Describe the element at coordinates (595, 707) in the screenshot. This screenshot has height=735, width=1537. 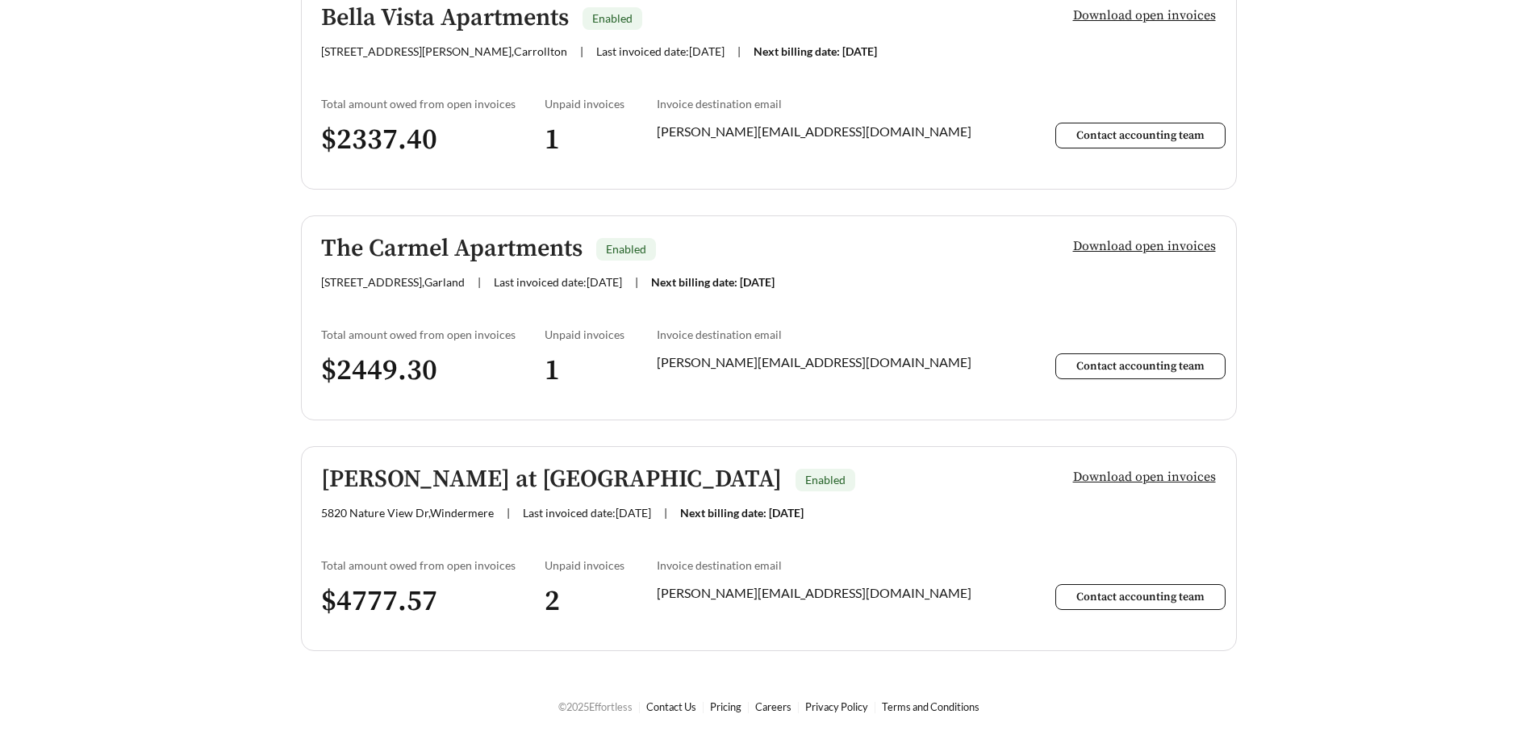
I see `span: © 2025 Effortless` at that location.